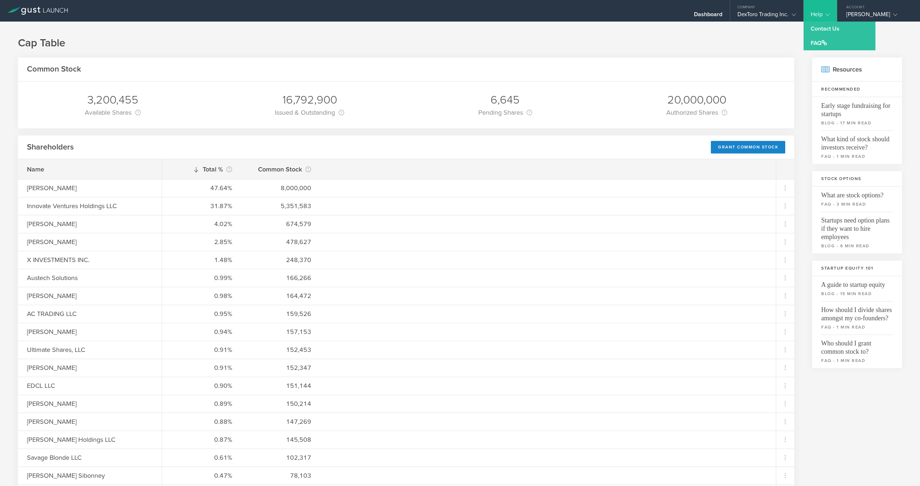 Image resolution: width=920 pixels, height=486 pixels. I want to click on div: 0.47%, so click(202, 476).